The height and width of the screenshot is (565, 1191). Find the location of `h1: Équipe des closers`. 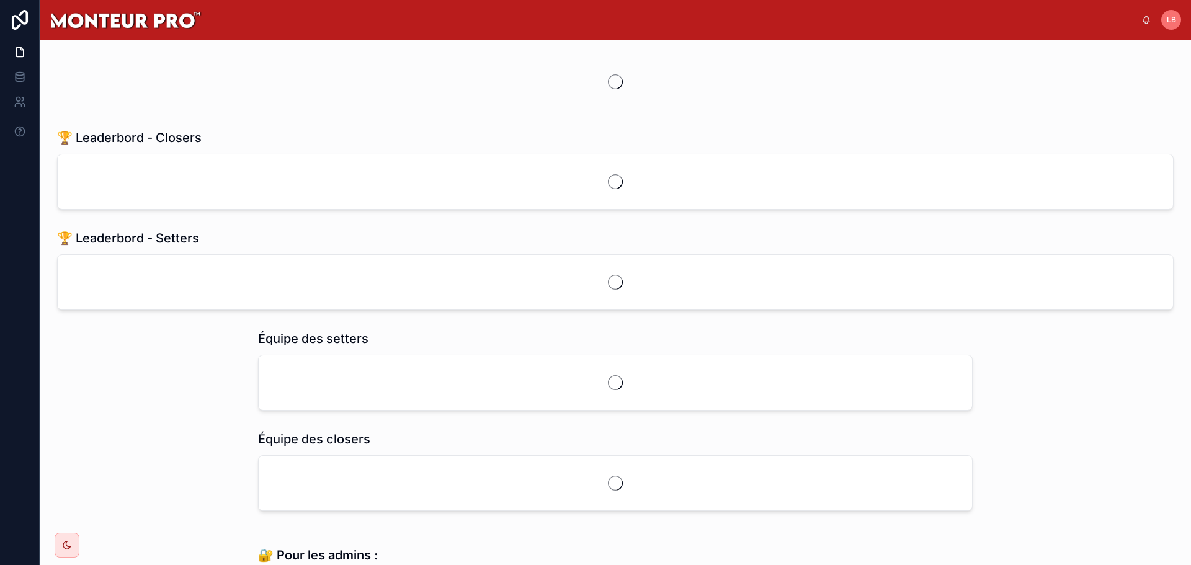

h1: Équipe des closers is located at coordinates (314, 439).